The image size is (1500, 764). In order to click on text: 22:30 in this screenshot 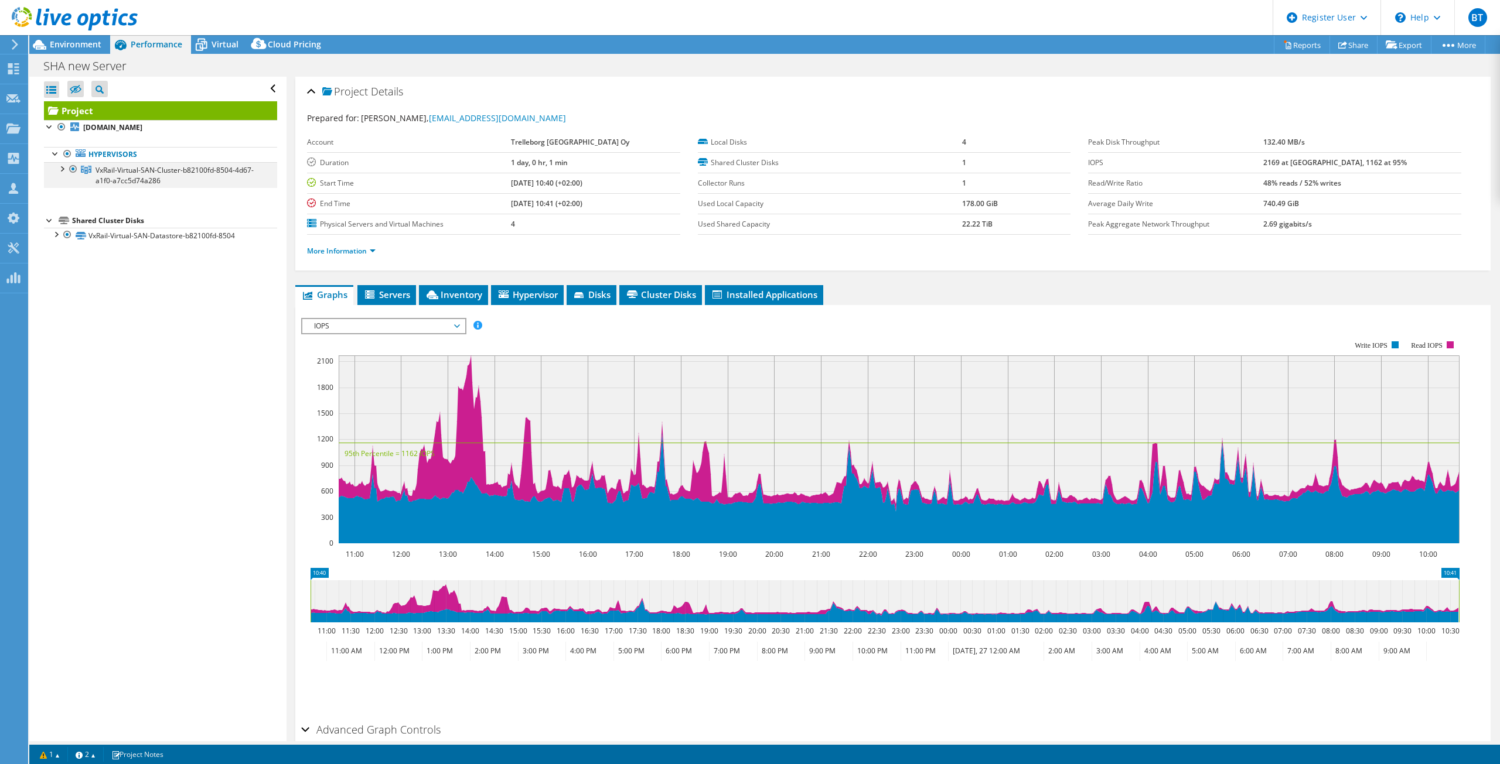, I will do `click(876, 631)`.